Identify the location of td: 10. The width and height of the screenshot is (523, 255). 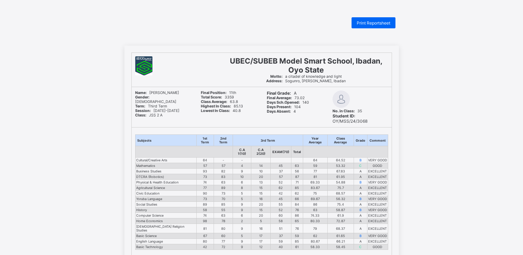
(261, 171).